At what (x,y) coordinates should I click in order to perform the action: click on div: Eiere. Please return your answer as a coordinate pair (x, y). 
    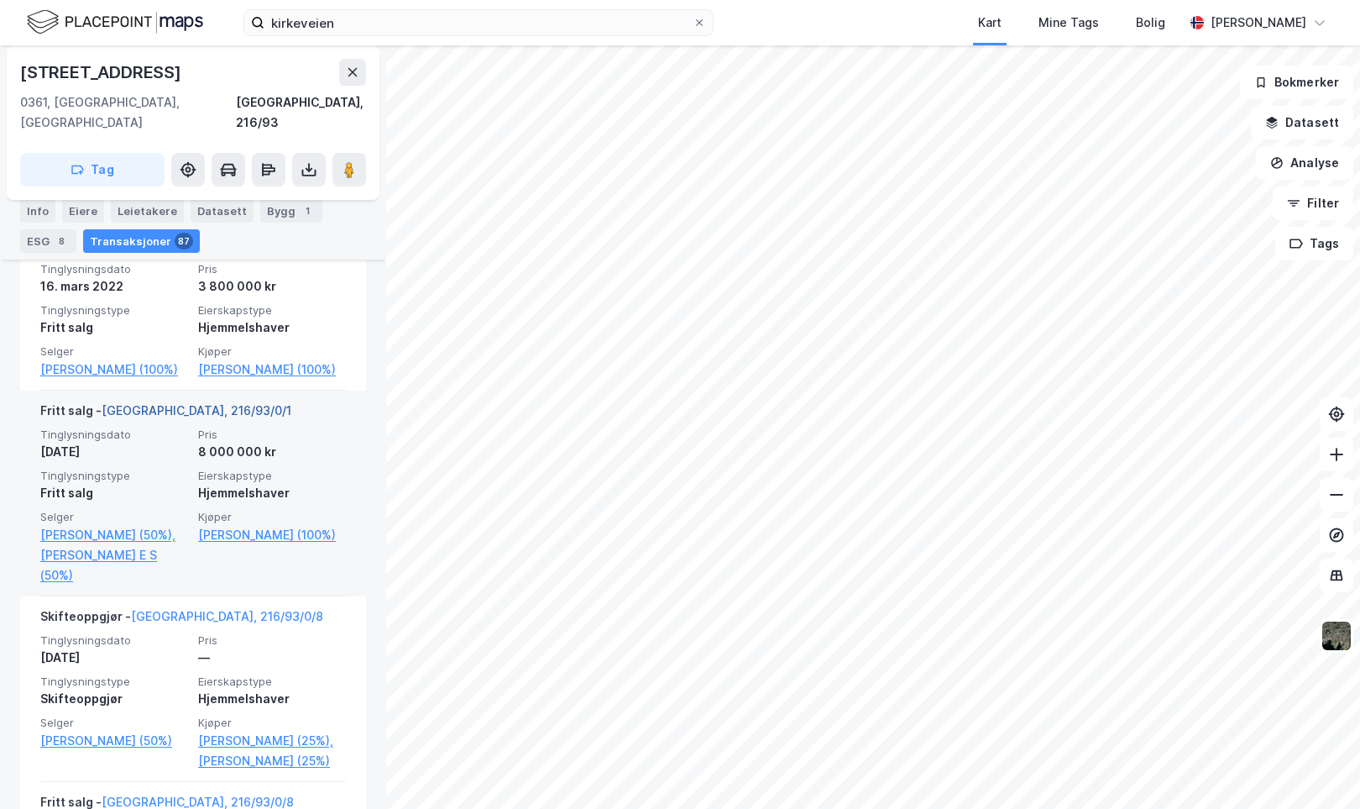
    Looking at the image, I should click on (83, 211).